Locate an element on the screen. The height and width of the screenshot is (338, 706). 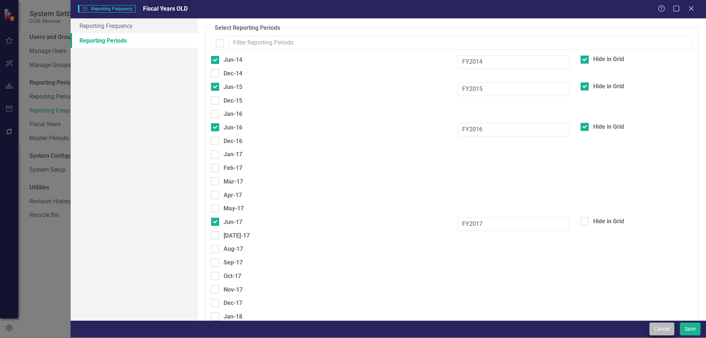
div: May-17 is located at coordinates (234, 208).